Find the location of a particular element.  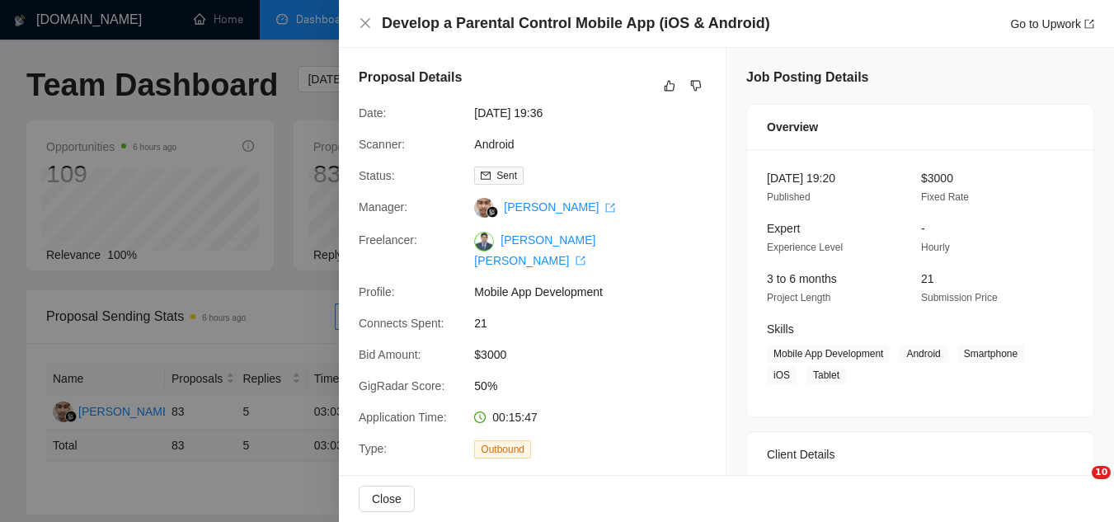

span: Bid Amount: is located at coordinates (390, 355).